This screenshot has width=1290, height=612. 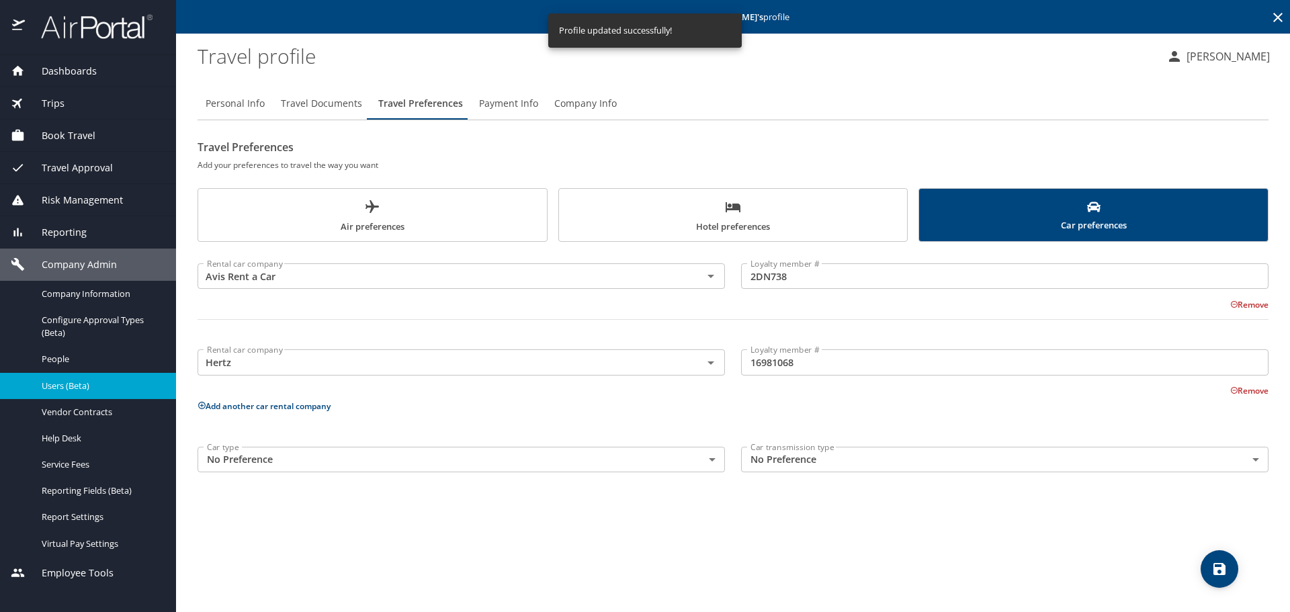 What do you see at coordinates (101, 490) in the screenshot?
I see `span: Reporting Fields (Beta)` at bounding box center [101, 490].